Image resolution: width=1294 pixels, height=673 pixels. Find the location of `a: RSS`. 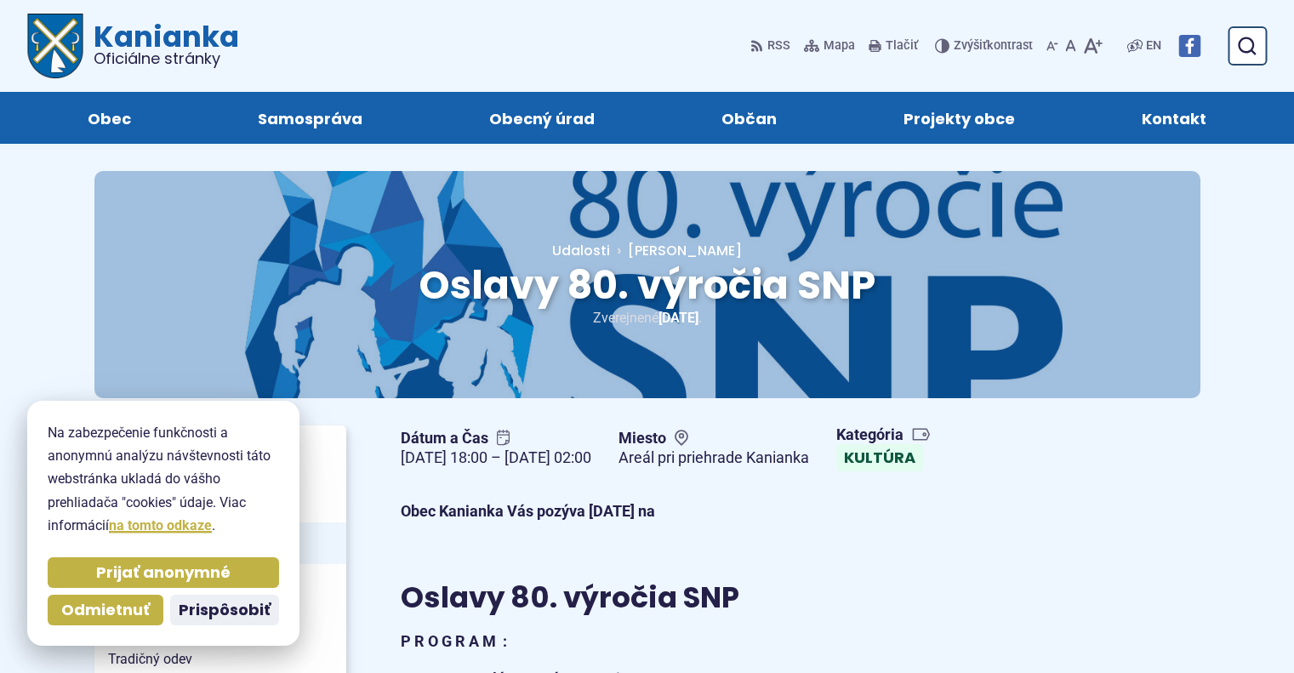

a: RSS is located at coordinates (772, 46).